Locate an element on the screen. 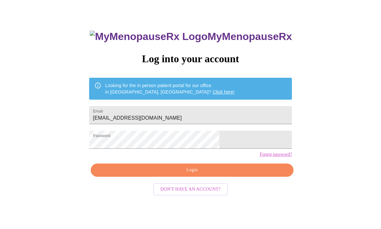 Image resolution: width=381 pixels, height=229 pixels. button: Login is located at coordinates (192, 171).